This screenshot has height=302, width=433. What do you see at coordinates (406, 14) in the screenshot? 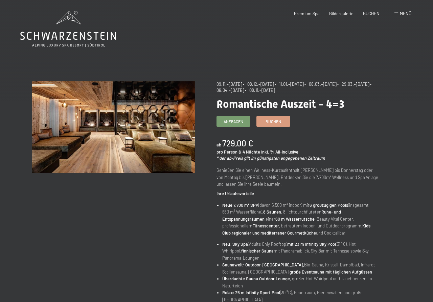
I see `span: Menü` at bounding box center [406, 14].